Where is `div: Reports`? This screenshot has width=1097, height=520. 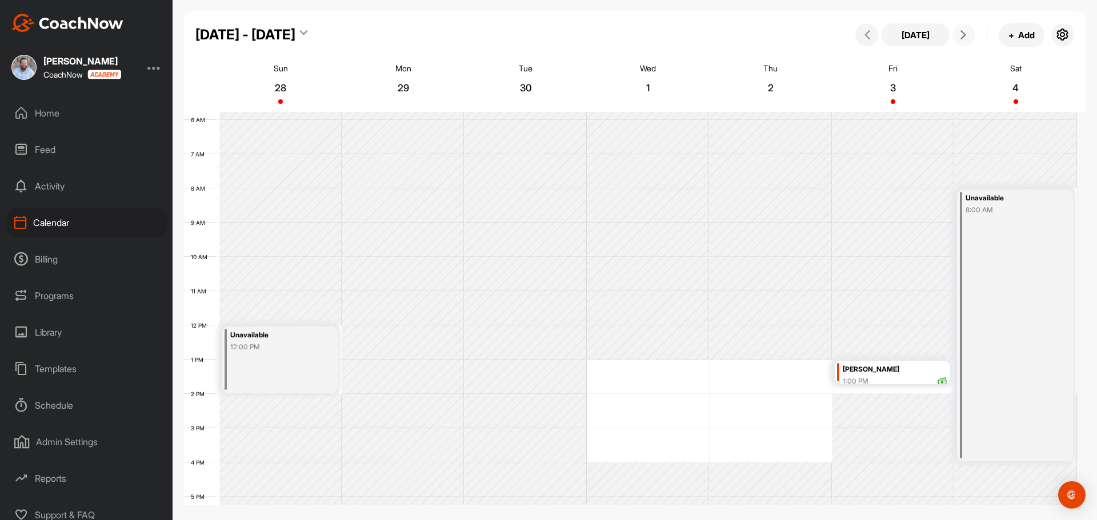
div: Reports is located at coordinates (87, 479).